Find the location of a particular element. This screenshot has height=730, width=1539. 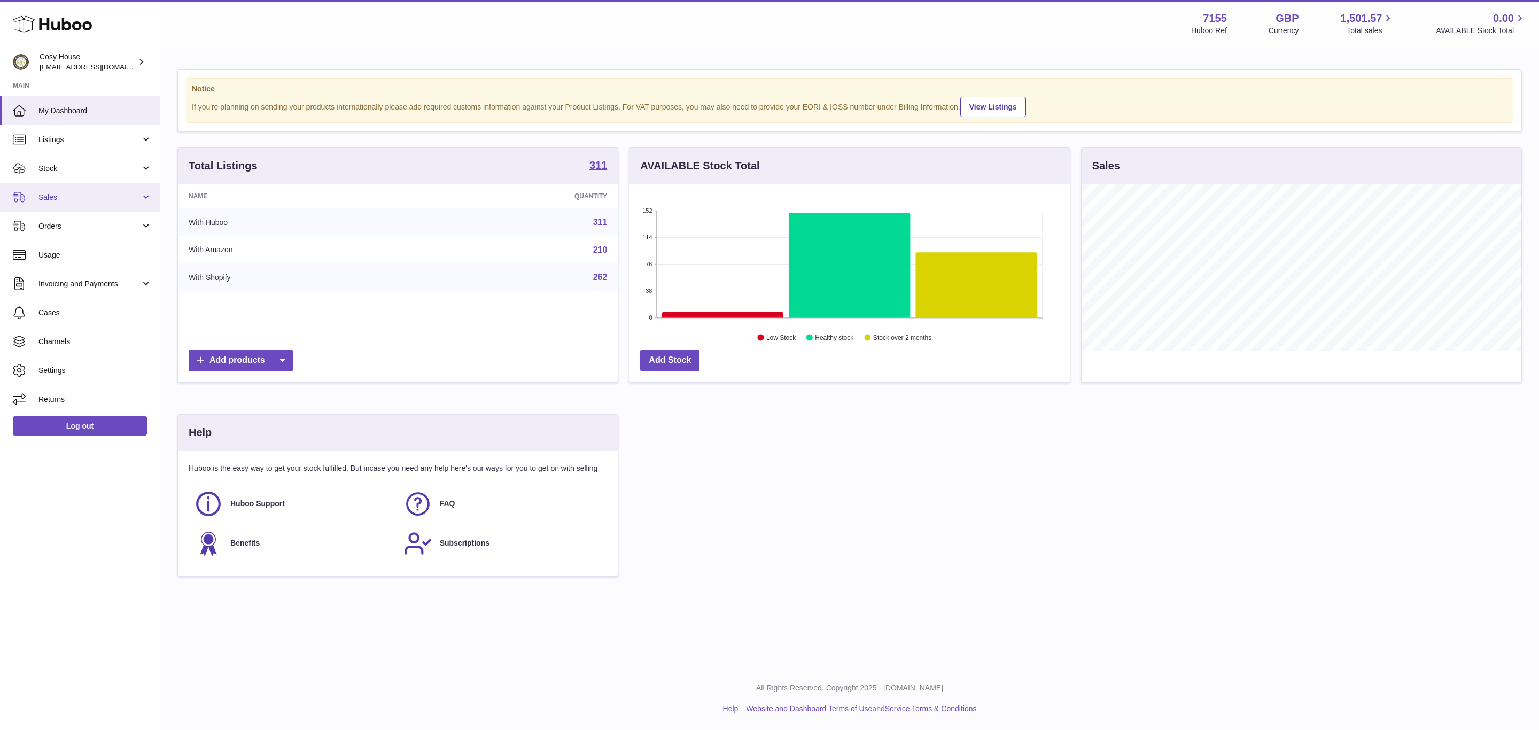

span: 0.00 is located at coordinates (1503, 18).